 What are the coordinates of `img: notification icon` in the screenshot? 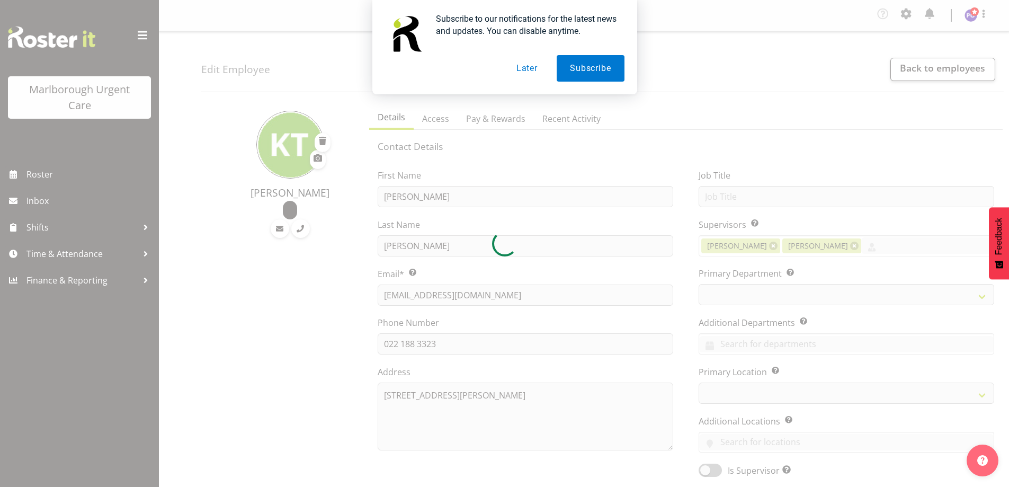 It's located at (406, 34).